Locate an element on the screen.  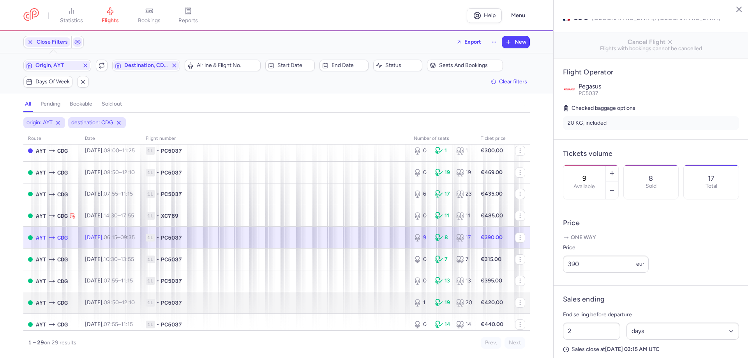
button: End date is located at coordinates (344, 65).